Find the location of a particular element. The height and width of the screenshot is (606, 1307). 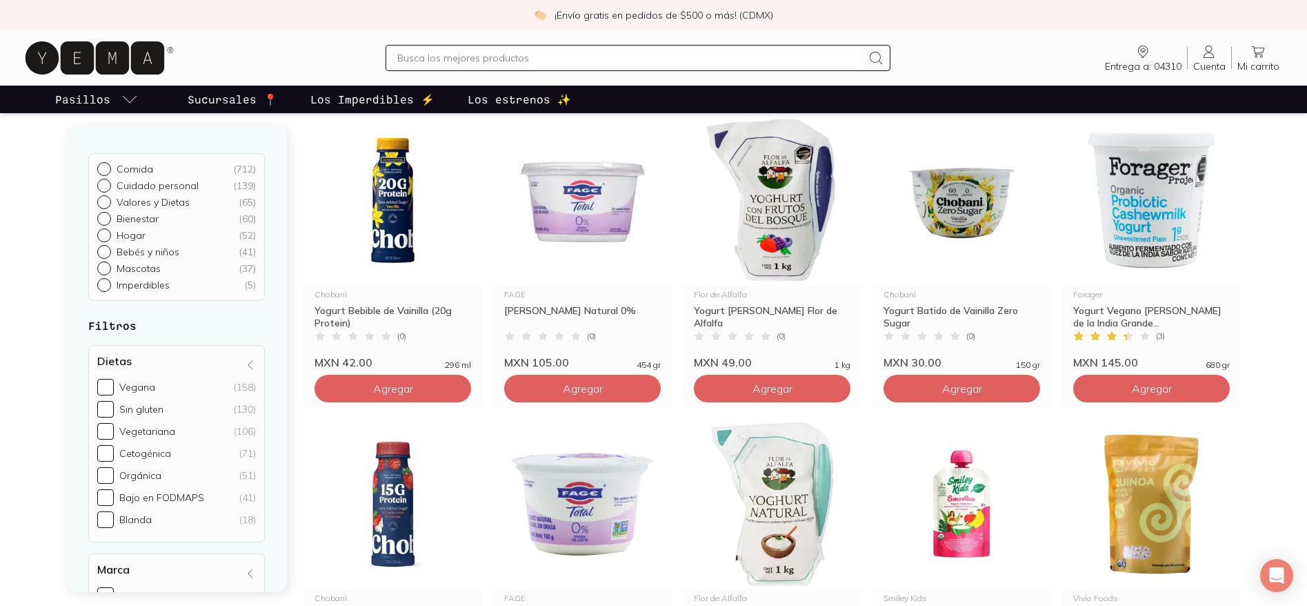

input: Vegana(158) is located at coordinates (106, 387).